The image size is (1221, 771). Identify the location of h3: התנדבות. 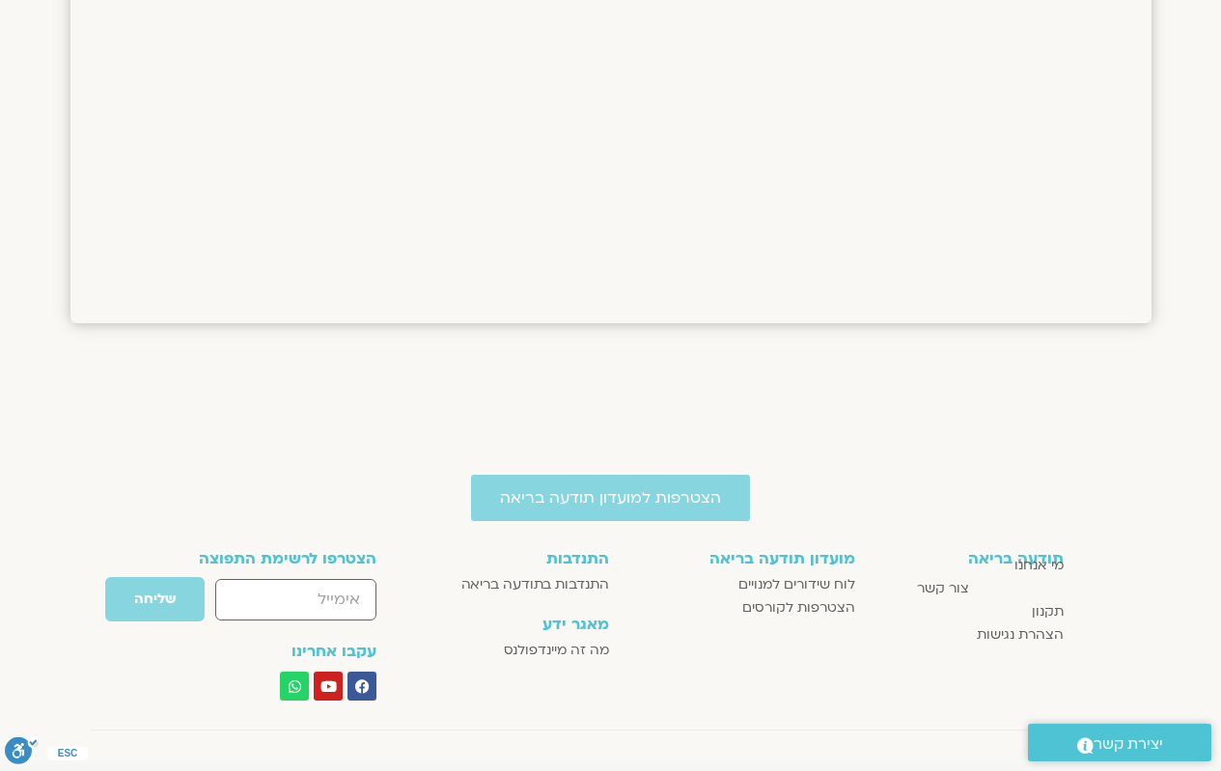
(518, 559).